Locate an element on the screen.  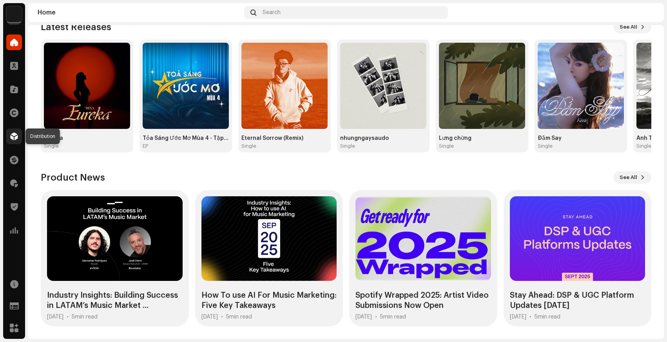
div: Spotify Wrapped 2025: Artist Video Submissions Now Open is located at coordinates (423, 301).